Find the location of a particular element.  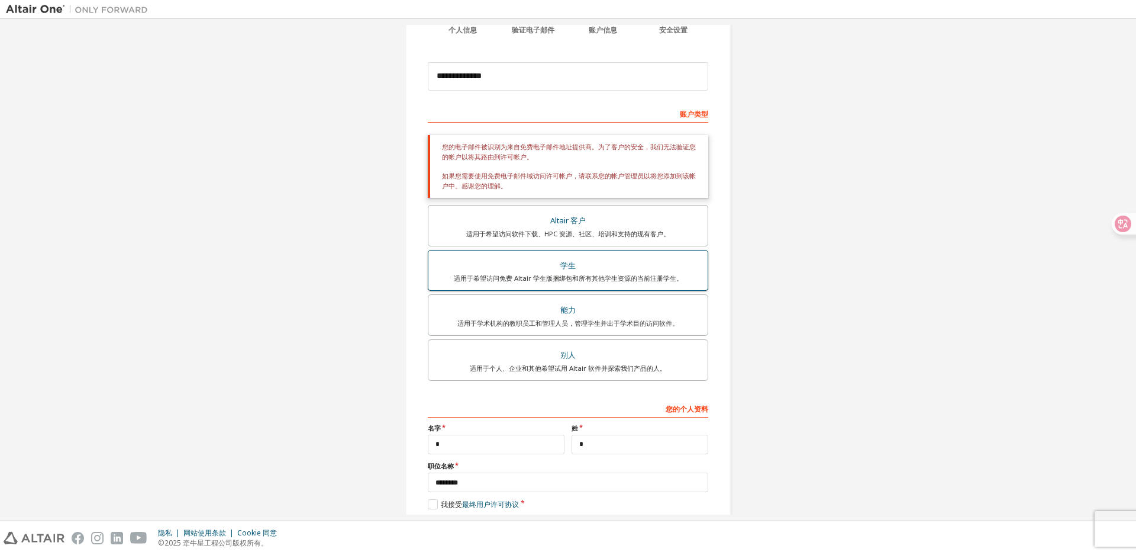

label: 职位名称 is located at coordinates (568, 466).